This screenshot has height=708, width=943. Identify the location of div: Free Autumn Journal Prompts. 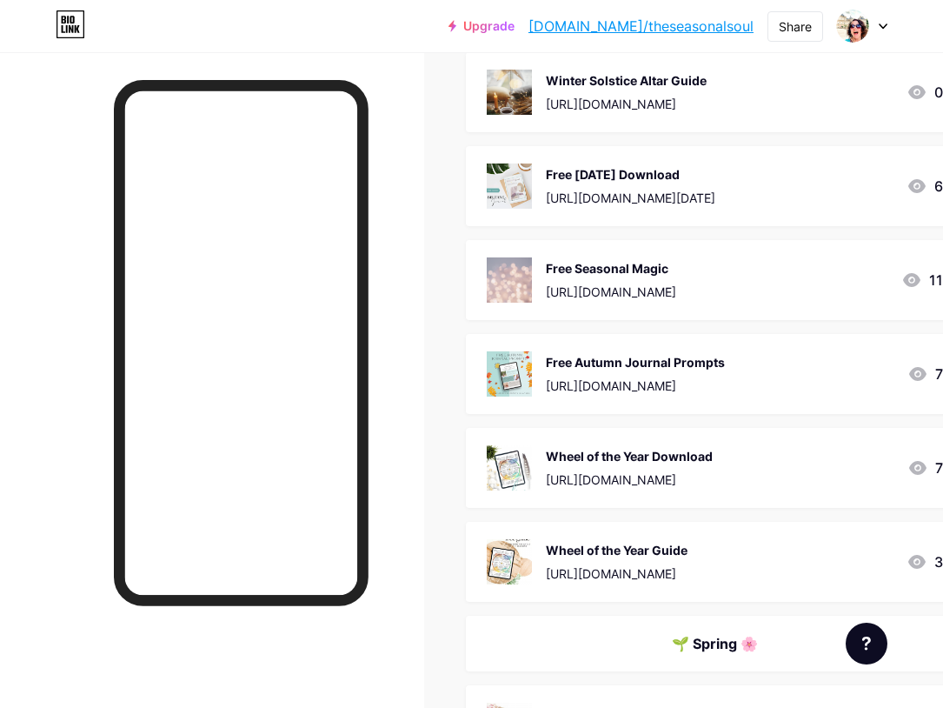
(635, 362).